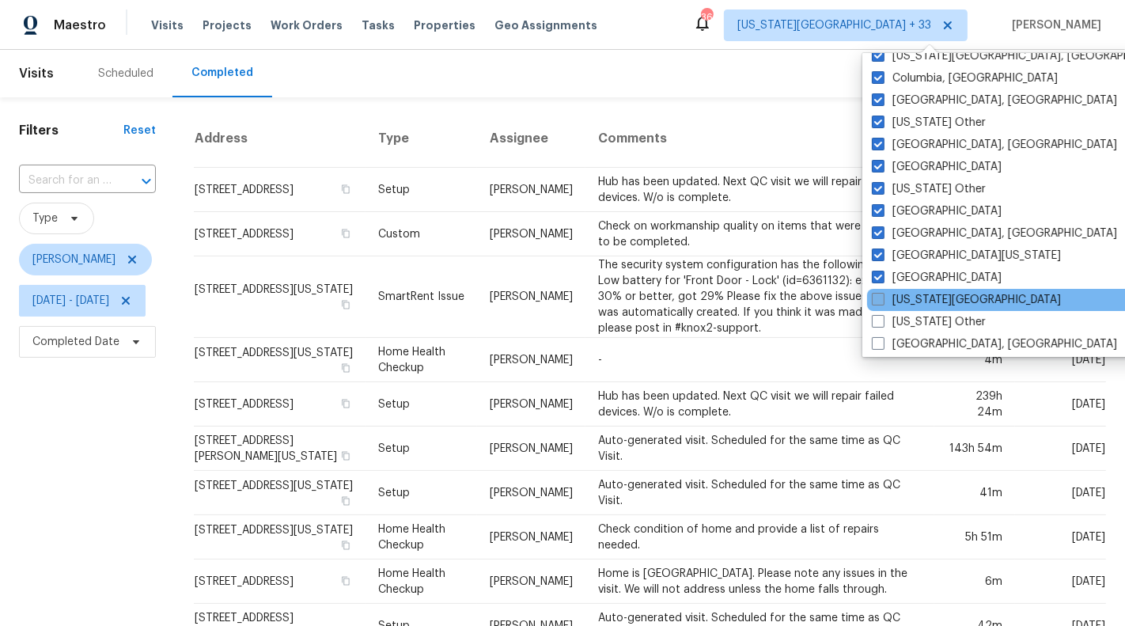  Describe the element at coordinates (531, 138) in the screenshot. I see `th: Assignee` at that location.